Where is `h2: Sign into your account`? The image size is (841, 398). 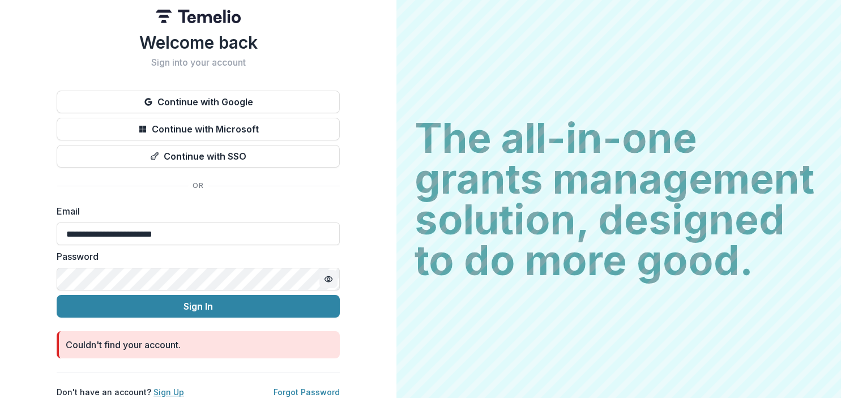
h2: Sign into your account is located at coordinates (198, 62).